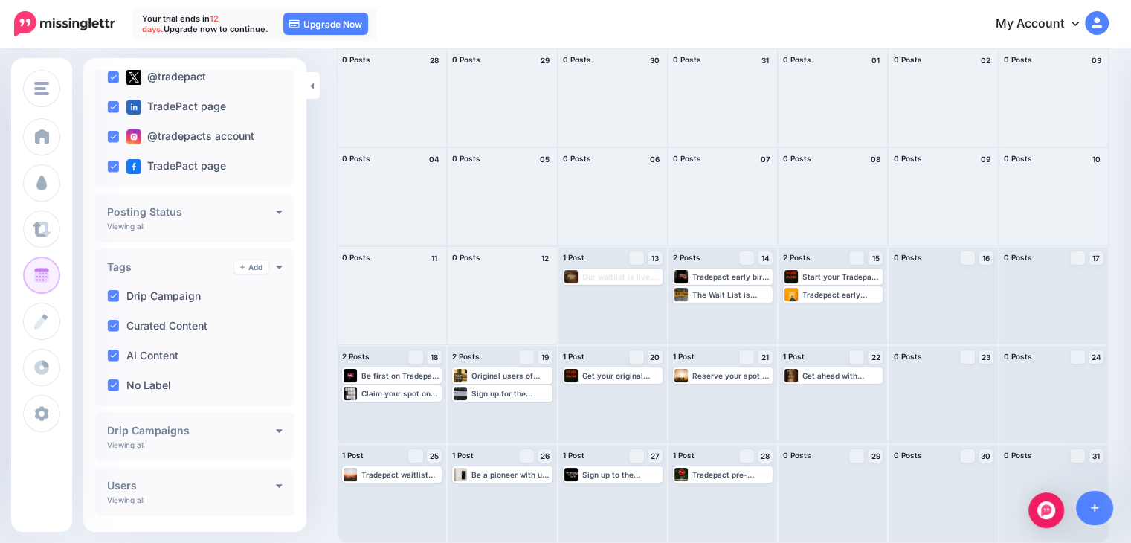 The width and height of the screenshot is (1131, 543). What do you see at coordinates (765, 60) in the screenshot?
I see `h4: 31` at bounding box center [765, 60].